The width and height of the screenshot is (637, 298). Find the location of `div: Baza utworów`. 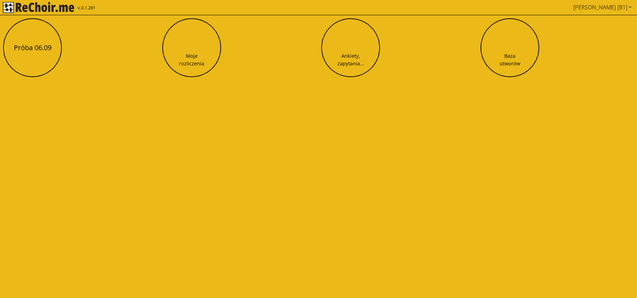

div: Baza utworów is located at coordinates (510, 59).